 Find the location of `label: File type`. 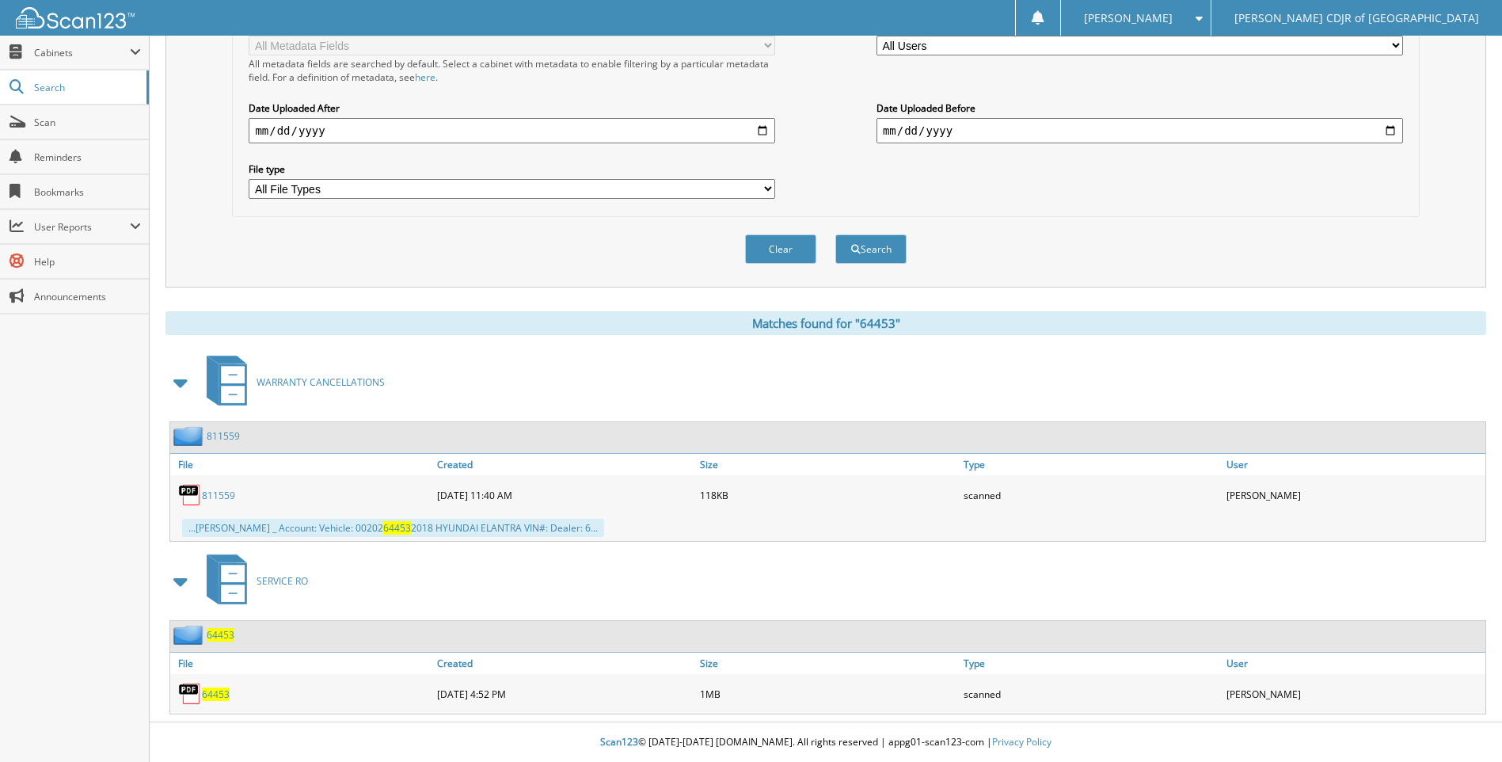

label: File type is located at coordinates (512, 169).